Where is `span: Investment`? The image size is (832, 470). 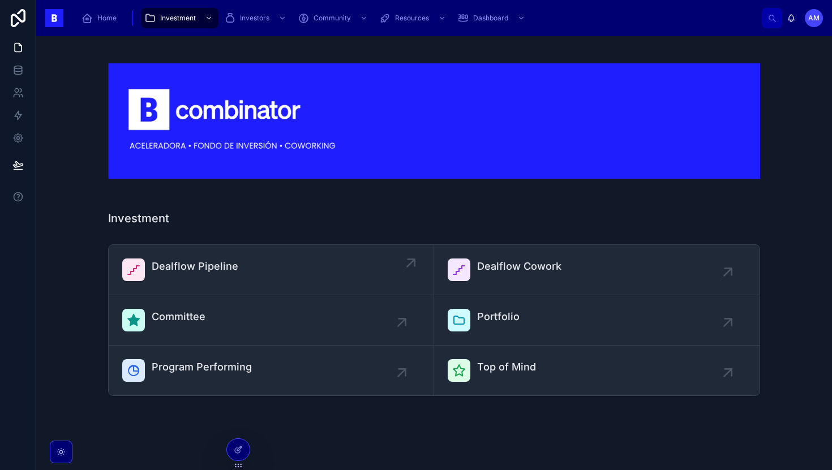
span: Investment is located at coordinates (178, 18).